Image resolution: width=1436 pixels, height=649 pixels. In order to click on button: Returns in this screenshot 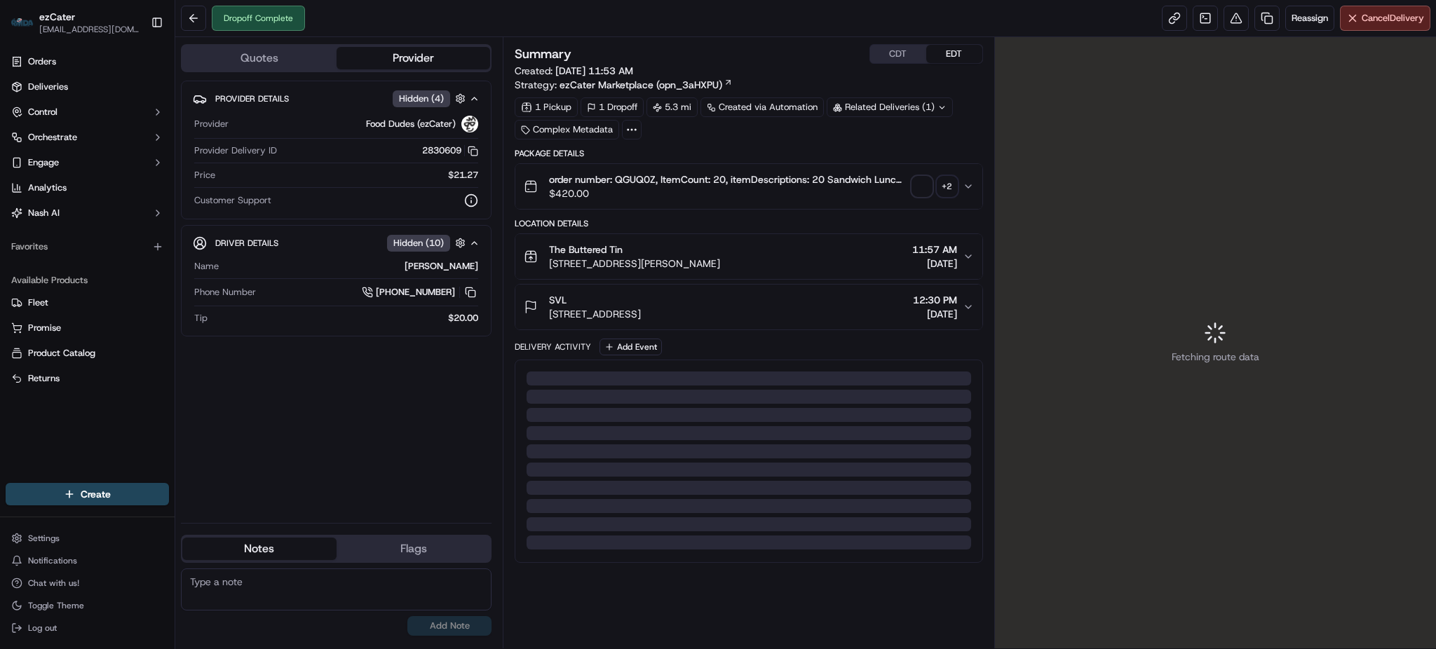, I will do `click(87, 379)`.